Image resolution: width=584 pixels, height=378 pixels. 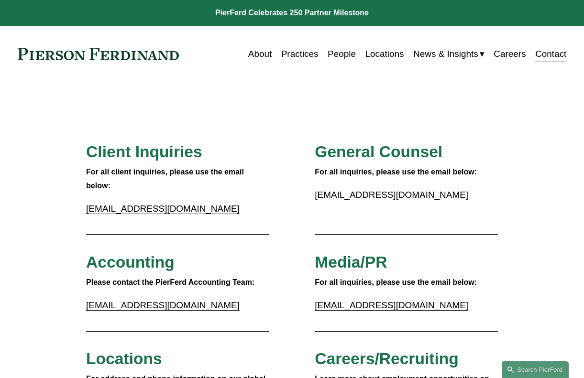 I want to click on strong: Please contact the PierFerd Accounting Team:, so click(x=170, y=282).